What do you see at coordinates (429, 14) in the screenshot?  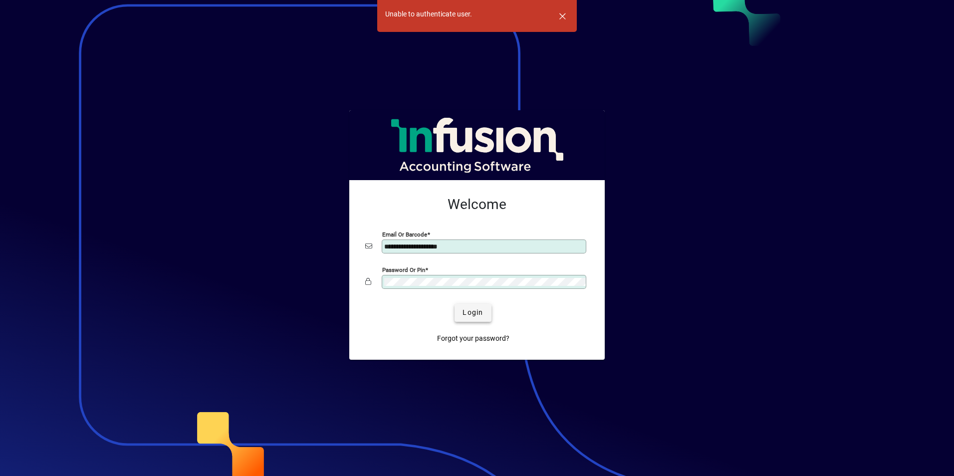 I see `div: Unable to authenticate user.` at bounding box center [429, 14].